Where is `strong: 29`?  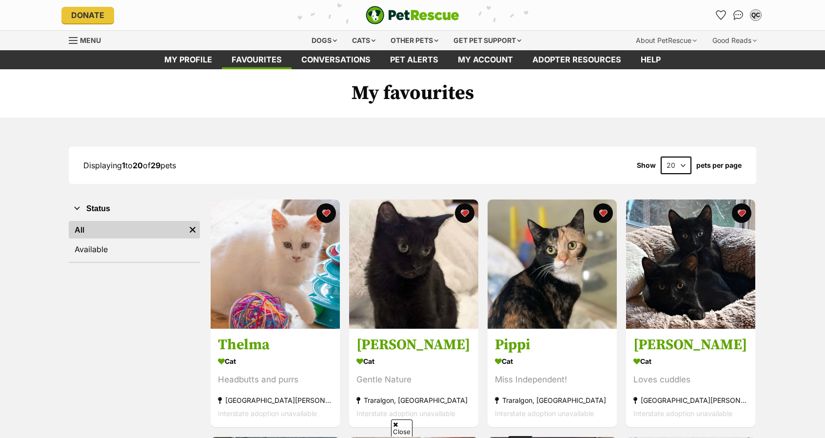
strong: 29 is located at coordinates (156, 165).